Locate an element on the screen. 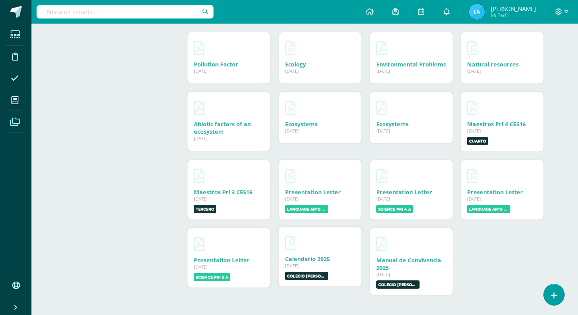  span: Mi Perfil is located at coordinates (513, 15).